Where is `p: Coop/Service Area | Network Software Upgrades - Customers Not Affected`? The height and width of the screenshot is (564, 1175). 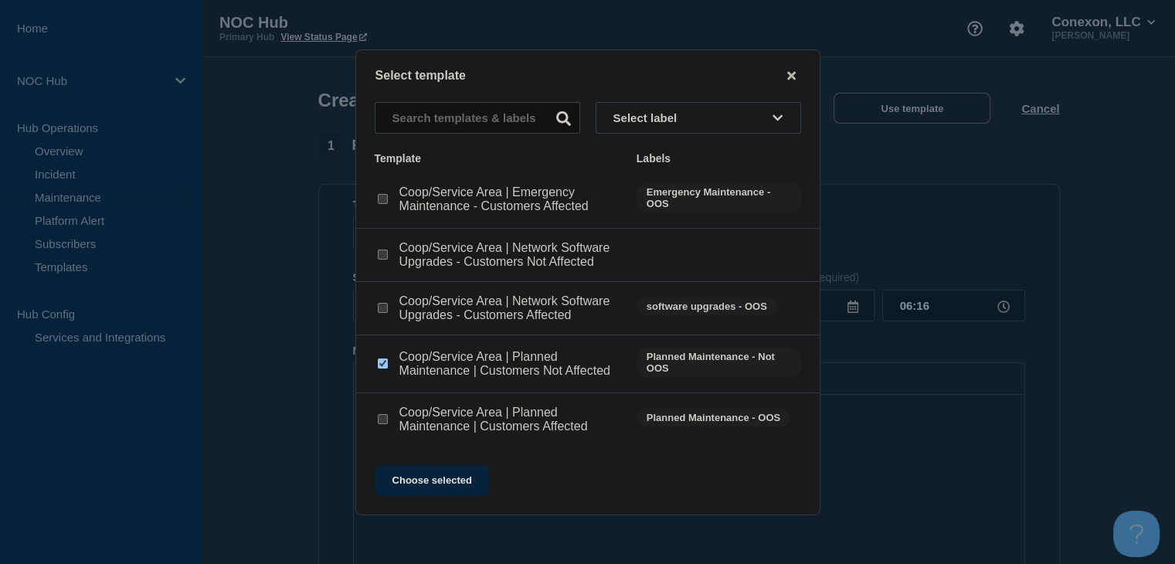
p: Coop/Service Area | Network Software Upgrades - Customers Not Affected is located at coordinates (510, 255).